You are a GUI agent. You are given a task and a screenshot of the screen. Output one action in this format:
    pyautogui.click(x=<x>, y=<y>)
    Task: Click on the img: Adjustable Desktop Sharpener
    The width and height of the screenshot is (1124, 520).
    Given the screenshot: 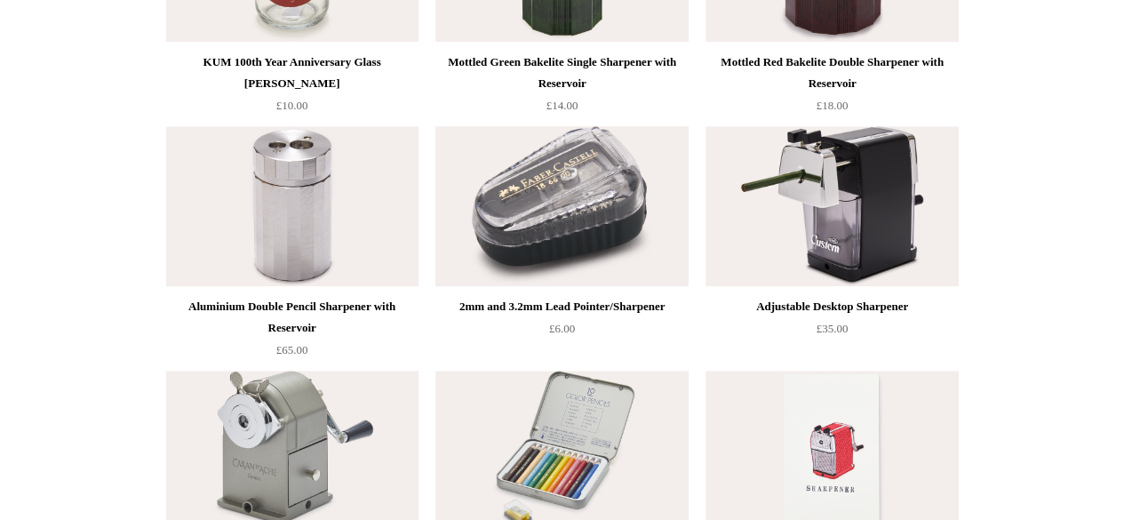 What is the action you would take?
    pyautogui.click(x=832, y=206)
    